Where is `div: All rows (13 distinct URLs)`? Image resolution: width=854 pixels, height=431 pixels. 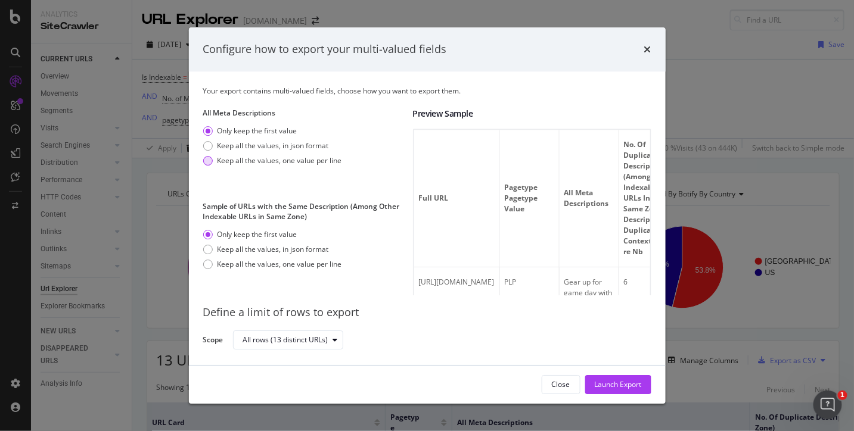
div: All rows (13 distinct URLs) is located at coordinates (285, 340).